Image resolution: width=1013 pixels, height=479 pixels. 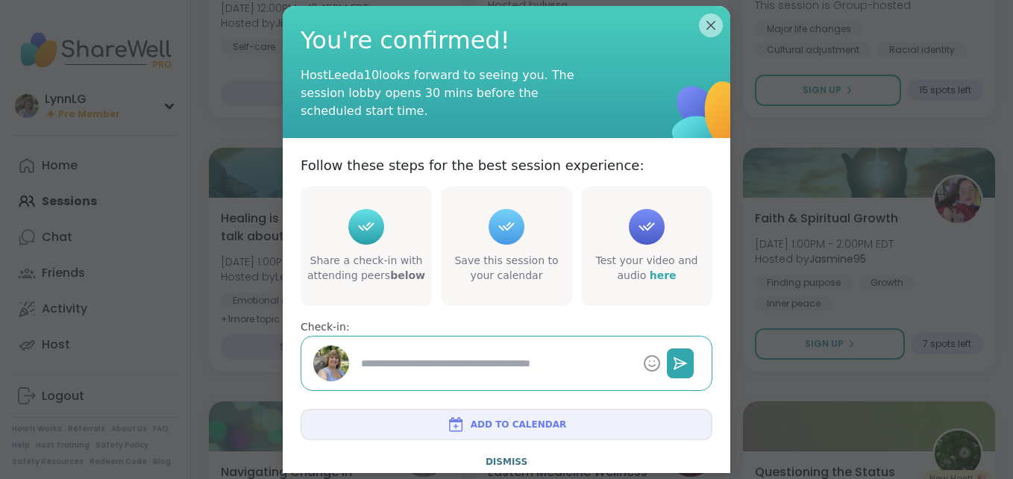 I want to click on span: You're confirmed!, so click(x=507, y=40).